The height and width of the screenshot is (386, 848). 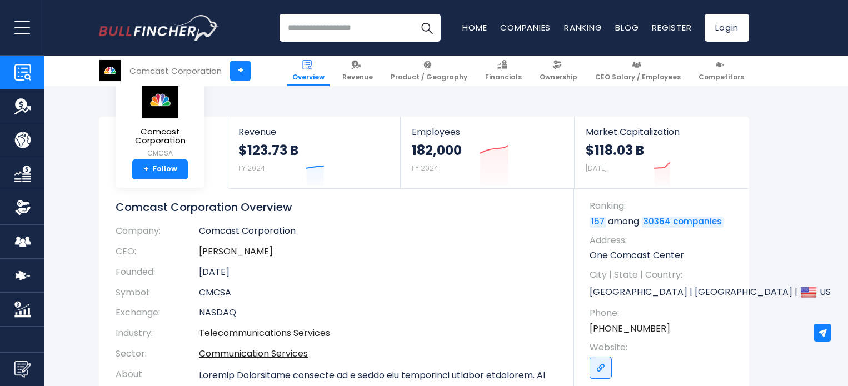 I want to click on strong: $118.03 B, so click(x=615, y=150).